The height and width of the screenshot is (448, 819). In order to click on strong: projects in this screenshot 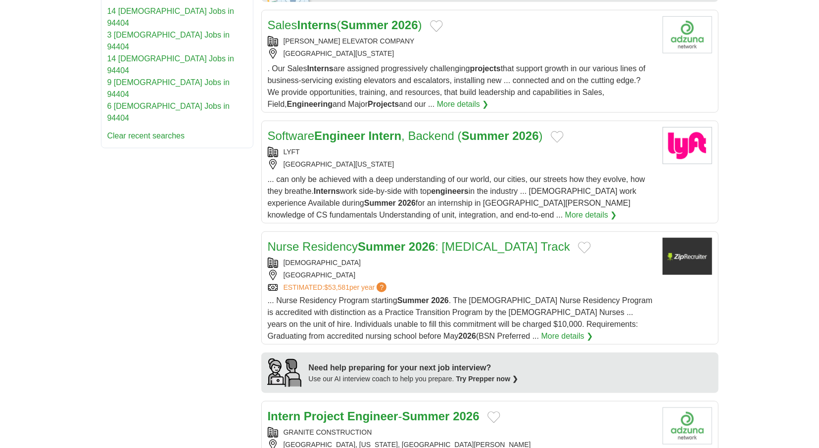, I will do `click(485, 68)`.